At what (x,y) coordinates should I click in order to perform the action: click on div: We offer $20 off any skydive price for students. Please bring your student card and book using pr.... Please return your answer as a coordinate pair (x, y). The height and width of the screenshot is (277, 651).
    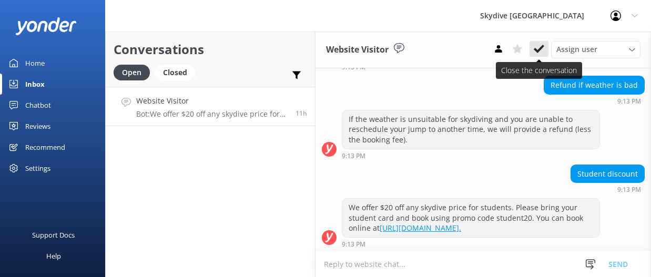
    Looking at the image, I should click on (470, 218).